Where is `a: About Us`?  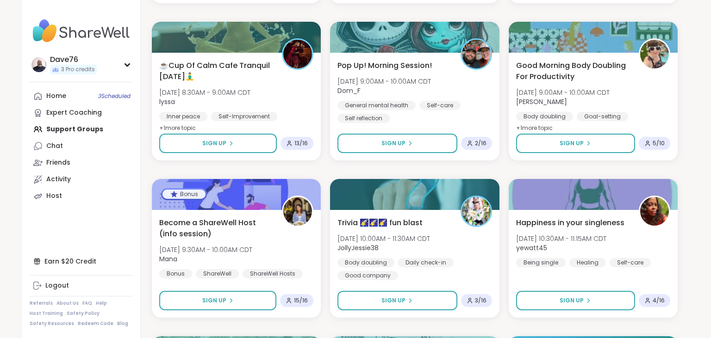 a: About Us is located at coordinates (68, 303).